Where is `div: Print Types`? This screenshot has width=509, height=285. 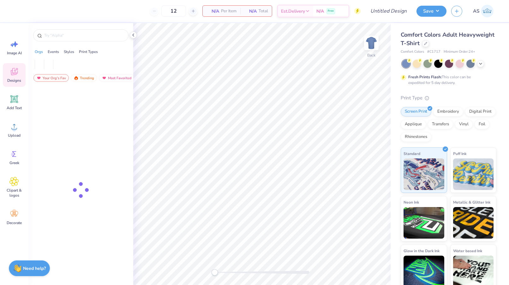 div: Print Types is located at coordinates (88, 52).